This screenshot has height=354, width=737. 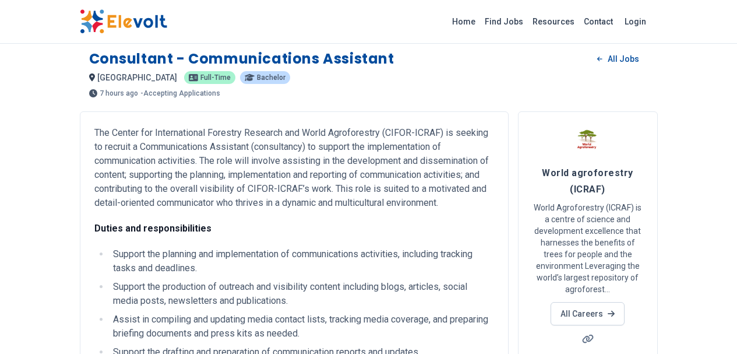 What do you see at coordinates (302, 294) in the screenshot?
I see `li: Support the production of outreach and visibility content including blogs, articles, social media...` at bounding box center [302, 294].